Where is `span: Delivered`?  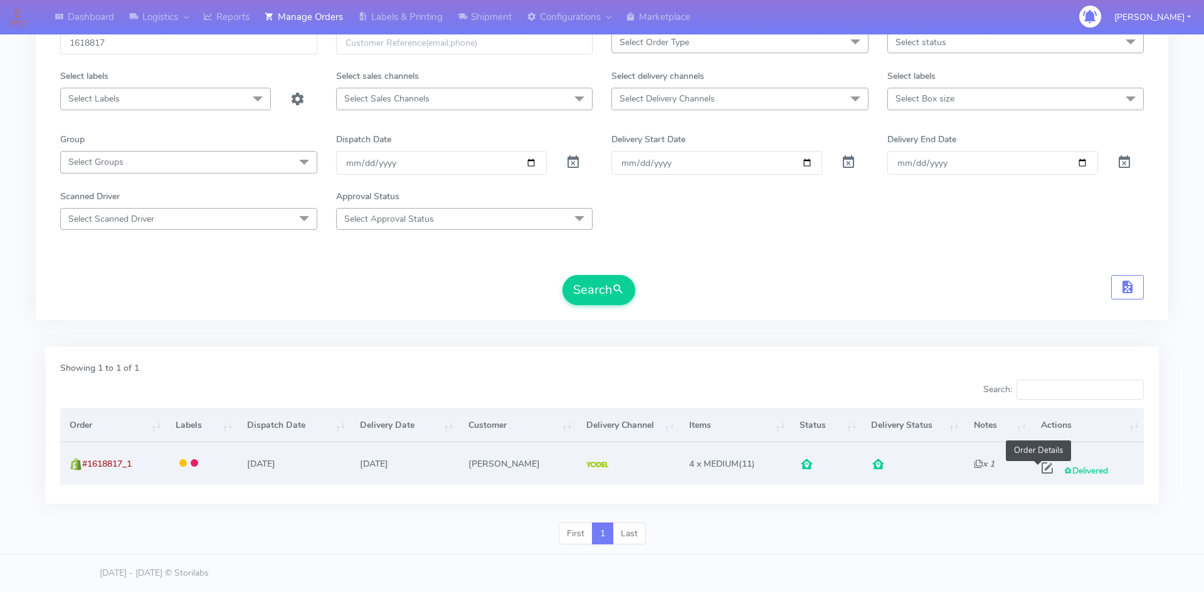 span: Delivered is located at coordinates (1085, 471).